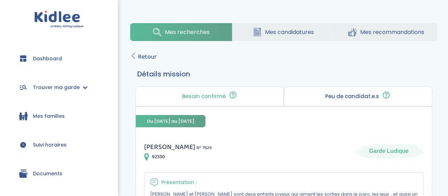 Image resolution: width=448 pixels, height=196 pixels. I want to click on span: Trouver ma garde, so click(56, 87).